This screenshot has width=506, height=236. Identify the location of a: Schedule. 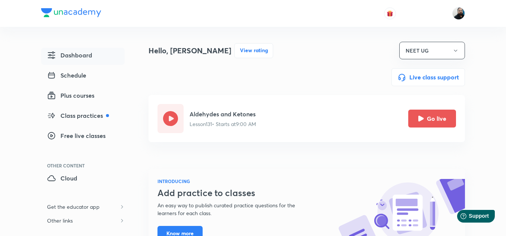
(83, 77).